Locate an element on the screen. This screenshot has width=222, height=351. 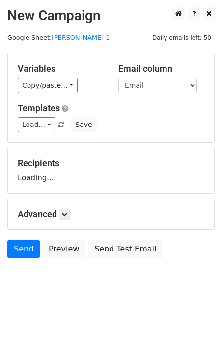
small: Google Sheet: is located at coordinates (58, 37).